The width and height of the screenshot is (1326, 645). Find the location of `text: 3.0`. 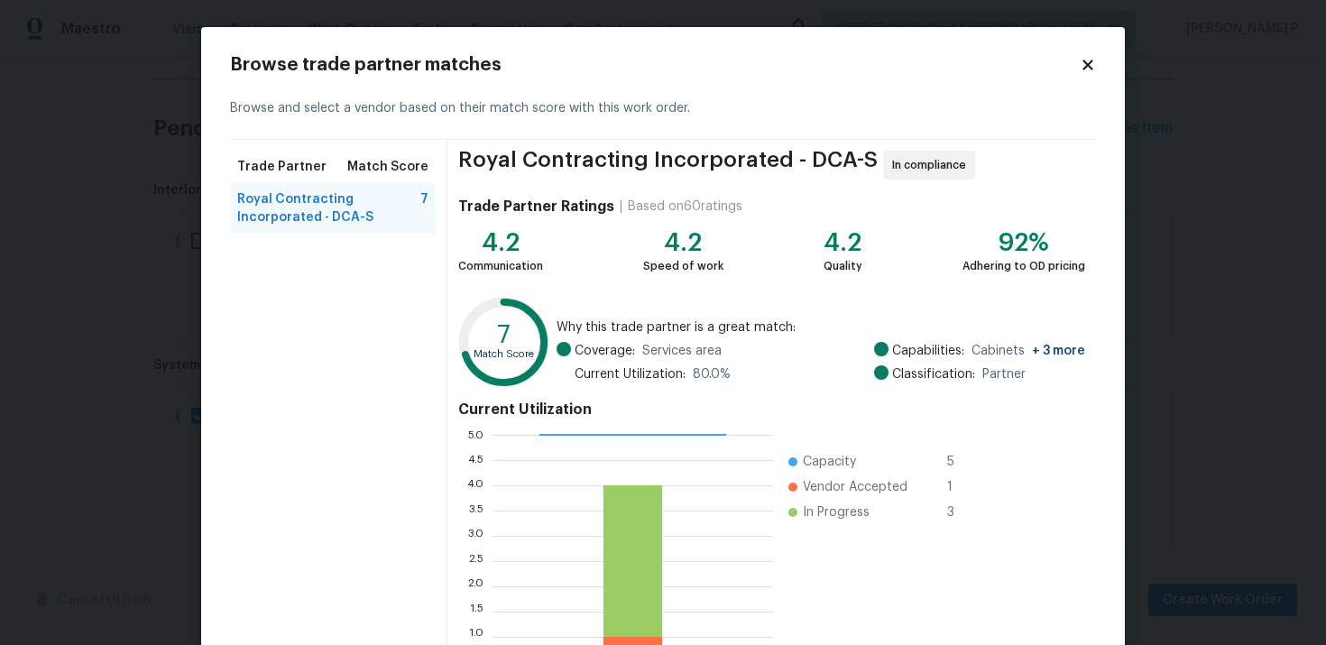

text: 3.0 is located at coordinates (475, 536).